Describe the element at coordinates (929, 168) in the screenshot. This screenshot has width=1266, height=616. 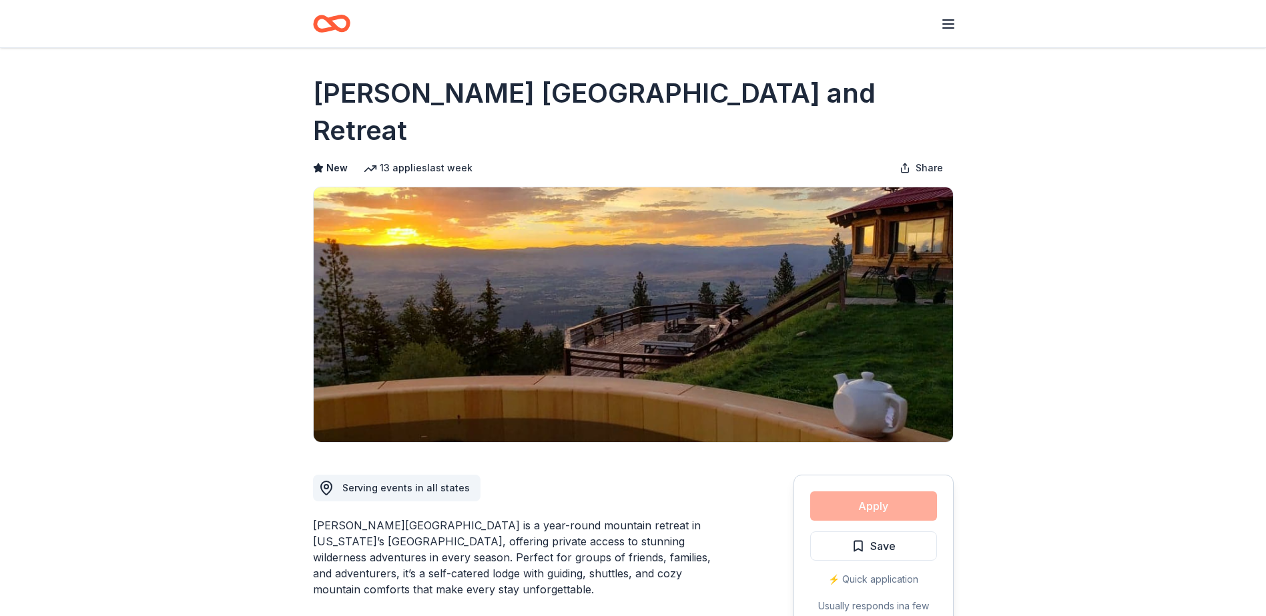
I see `span: Share` at that location.